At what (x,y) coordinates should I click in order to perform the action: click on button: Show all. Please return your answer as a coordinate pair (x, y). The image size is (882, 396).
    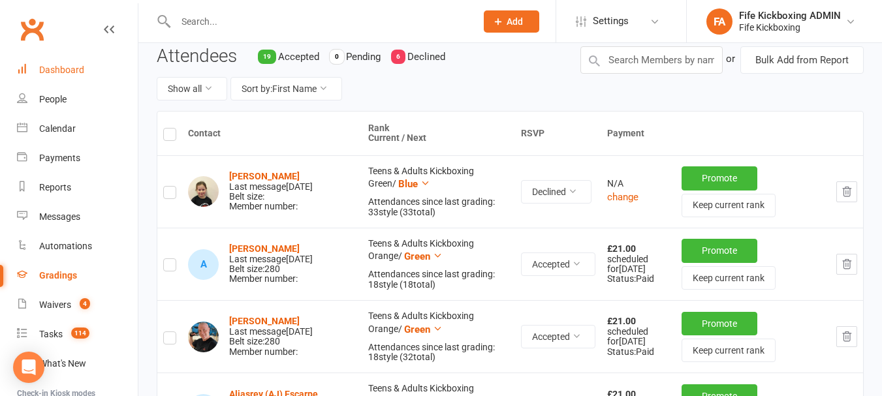
    Looking at the image, I should click on (192, 89).